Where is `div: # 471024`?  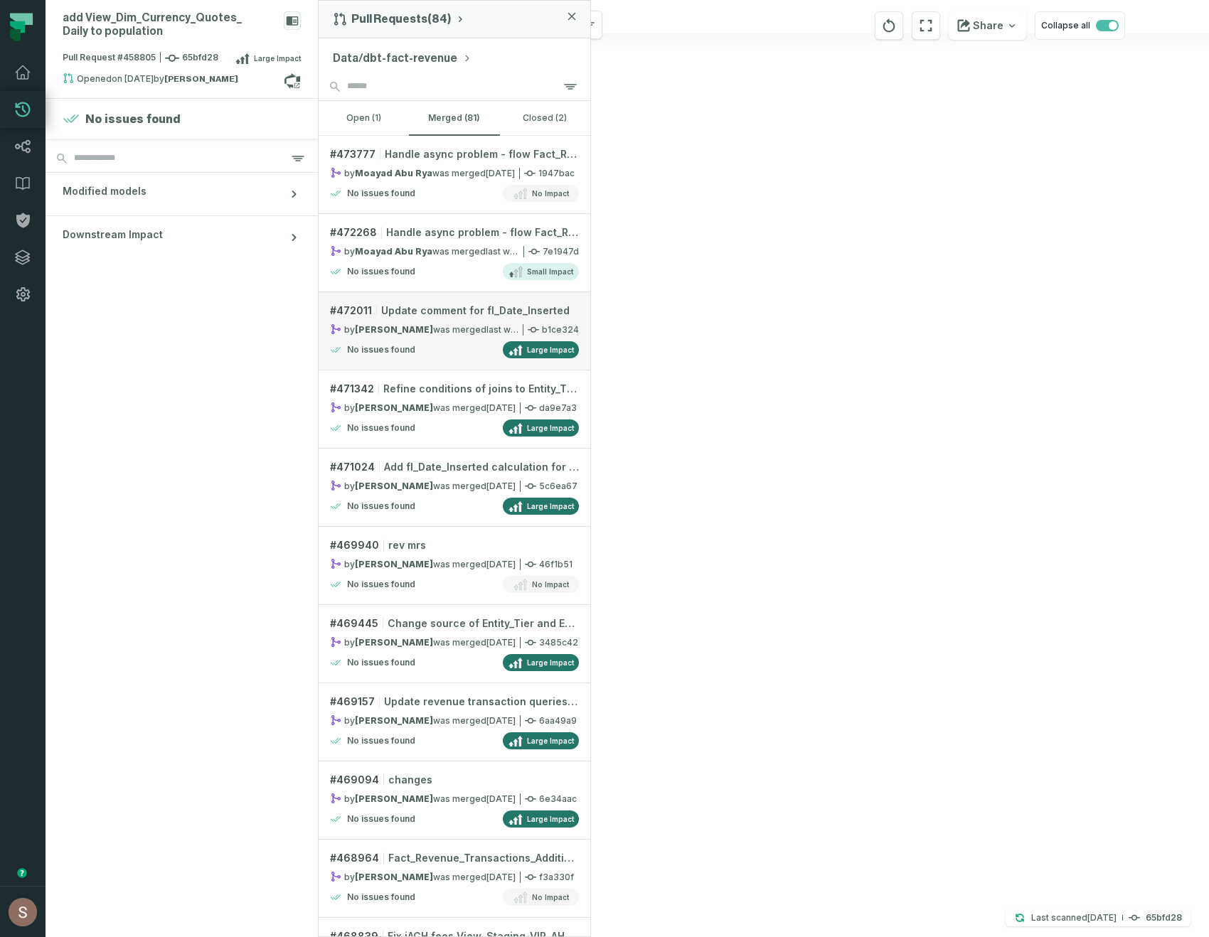
div: # 471024 is located at coordinates (454, 467).